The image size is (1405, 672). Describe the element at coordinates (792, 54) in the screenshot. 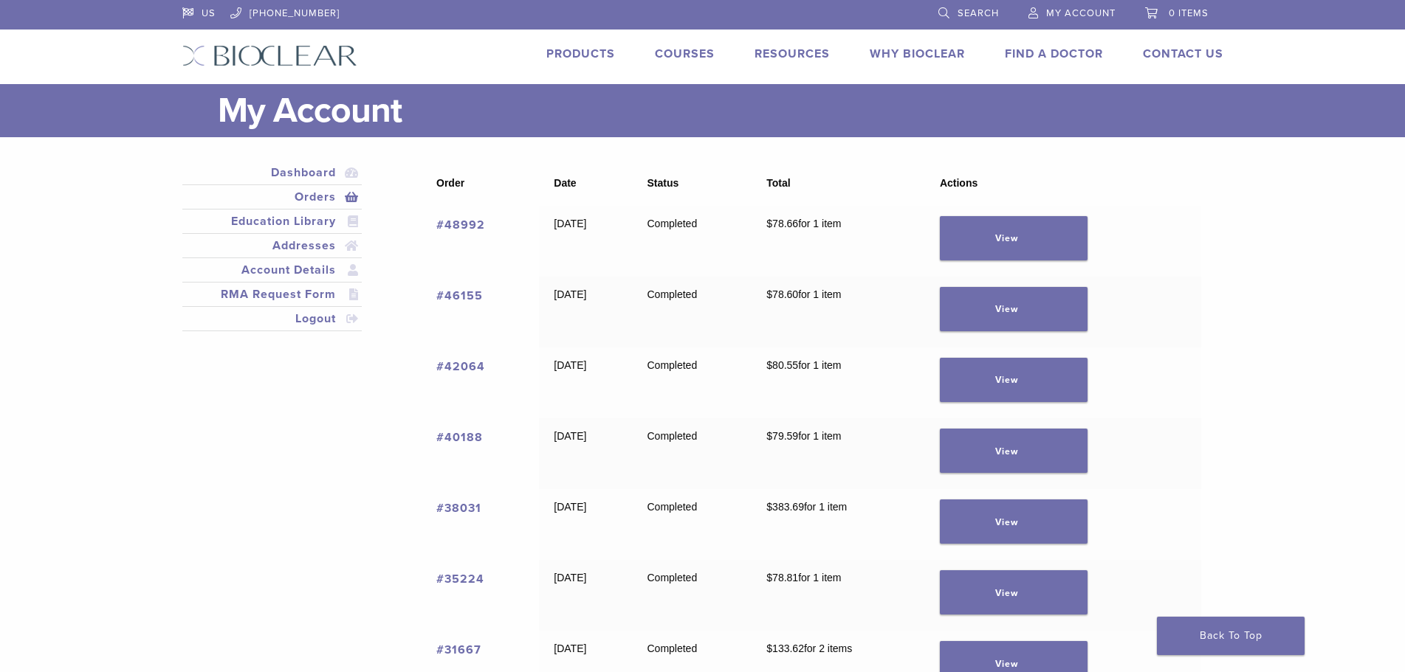

I see `a: Resources` at that location.